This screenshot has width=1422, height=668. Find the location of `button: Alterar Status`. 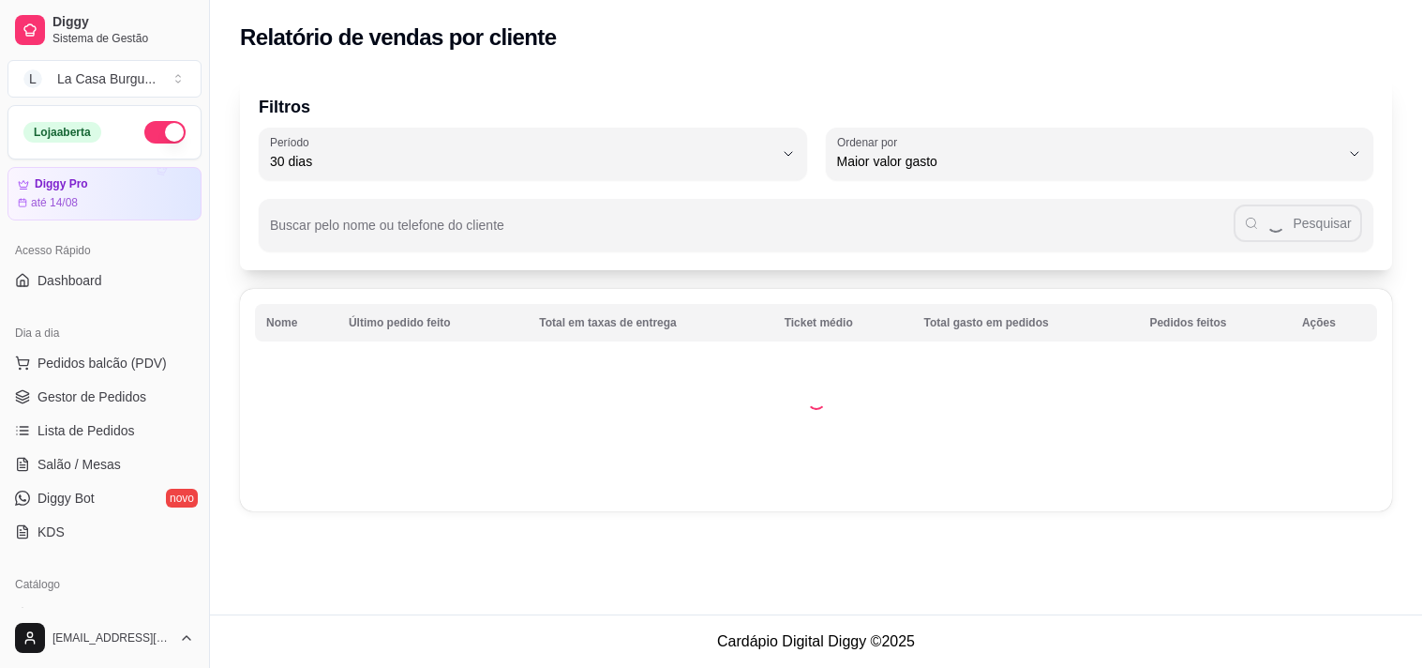

button: Alterar Status is located at coordinates (165, 132).